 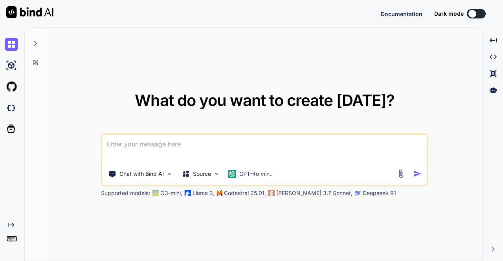 I want to click on span: Dark mode, so click(x=448, y=14).